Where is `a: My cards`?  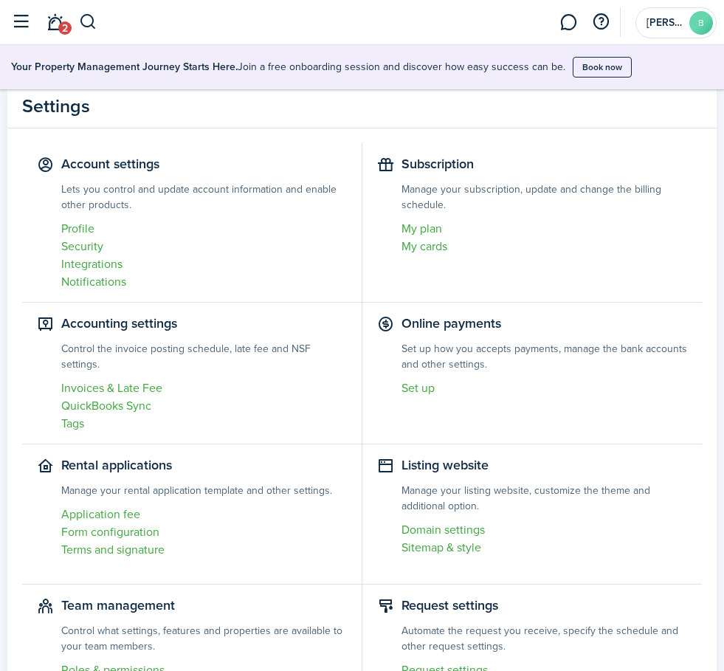 a: My cards is located at coordinates (545, 247).